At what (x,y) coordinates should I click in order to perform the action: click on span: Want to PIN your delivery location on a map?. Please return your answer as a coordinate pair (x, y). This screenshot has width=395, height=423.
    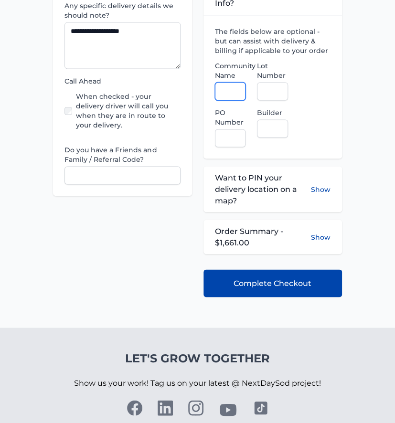
    Looking at the image, I should click on (263, 189).